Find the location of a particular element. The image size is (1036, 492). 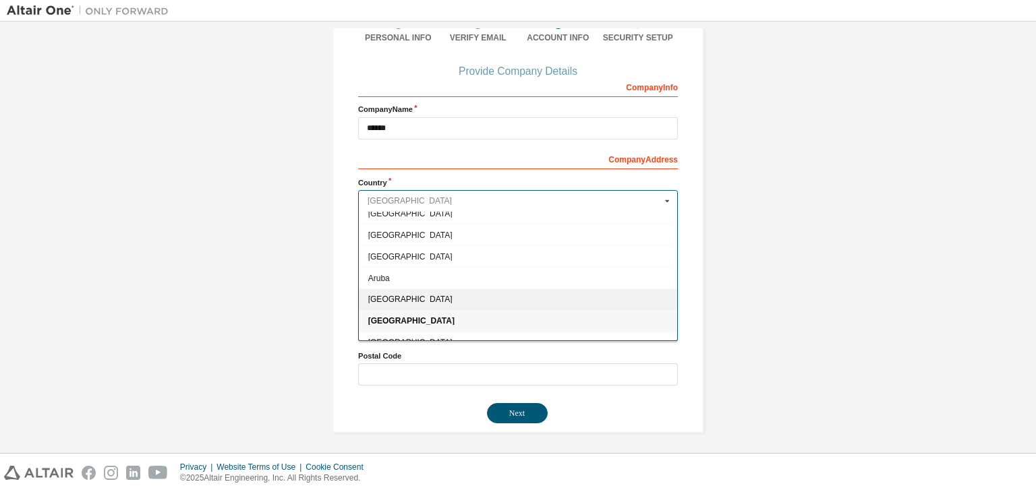

img: youtube.svg is located at coordinates (158, 473).